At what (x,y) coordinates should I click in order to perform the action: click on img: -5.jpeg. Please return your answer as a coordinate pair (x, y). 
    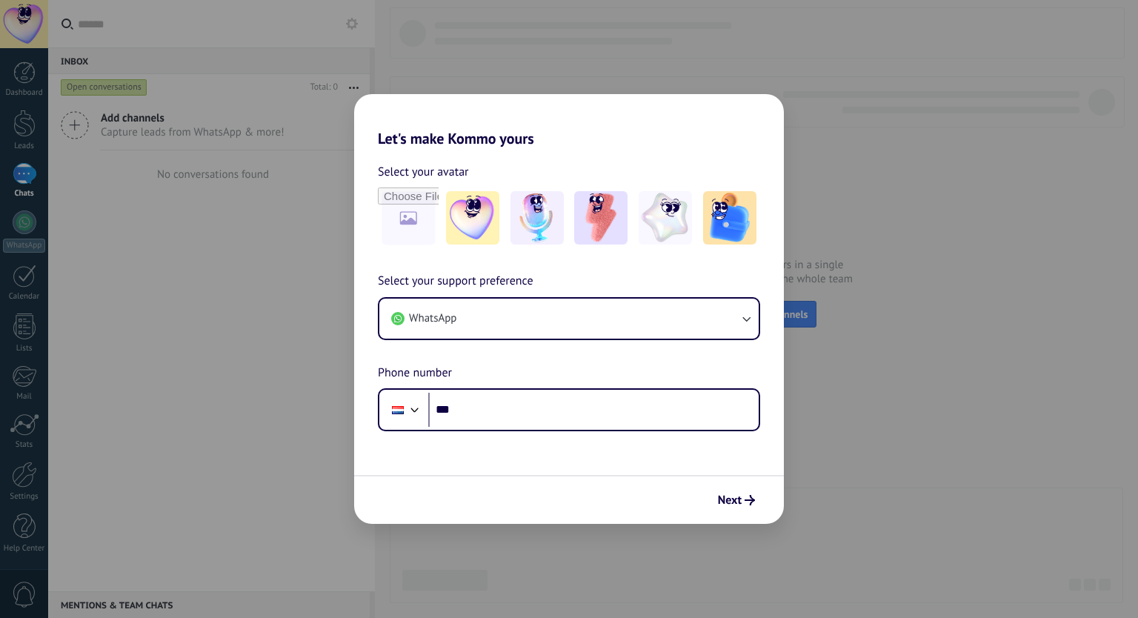
    Looking at the image, I should click on (730, 218).